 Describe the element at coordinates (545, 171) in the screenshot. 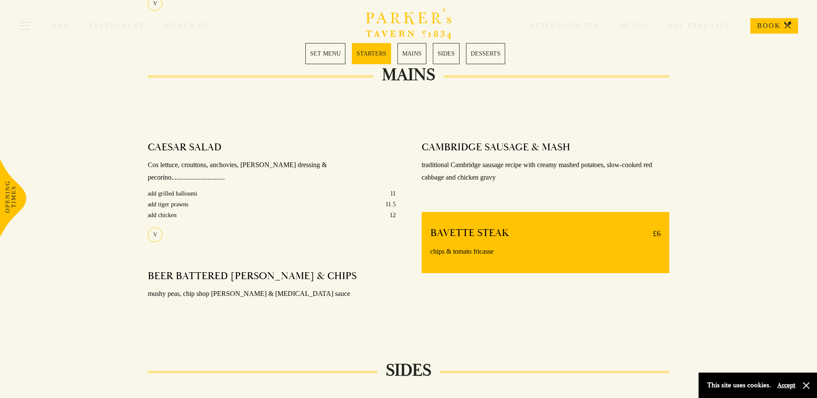

I see `p: traditional Cambridge sausage recipe with creamy mashed potatoes, slow-cooked red cabbage and chi...` at that location.